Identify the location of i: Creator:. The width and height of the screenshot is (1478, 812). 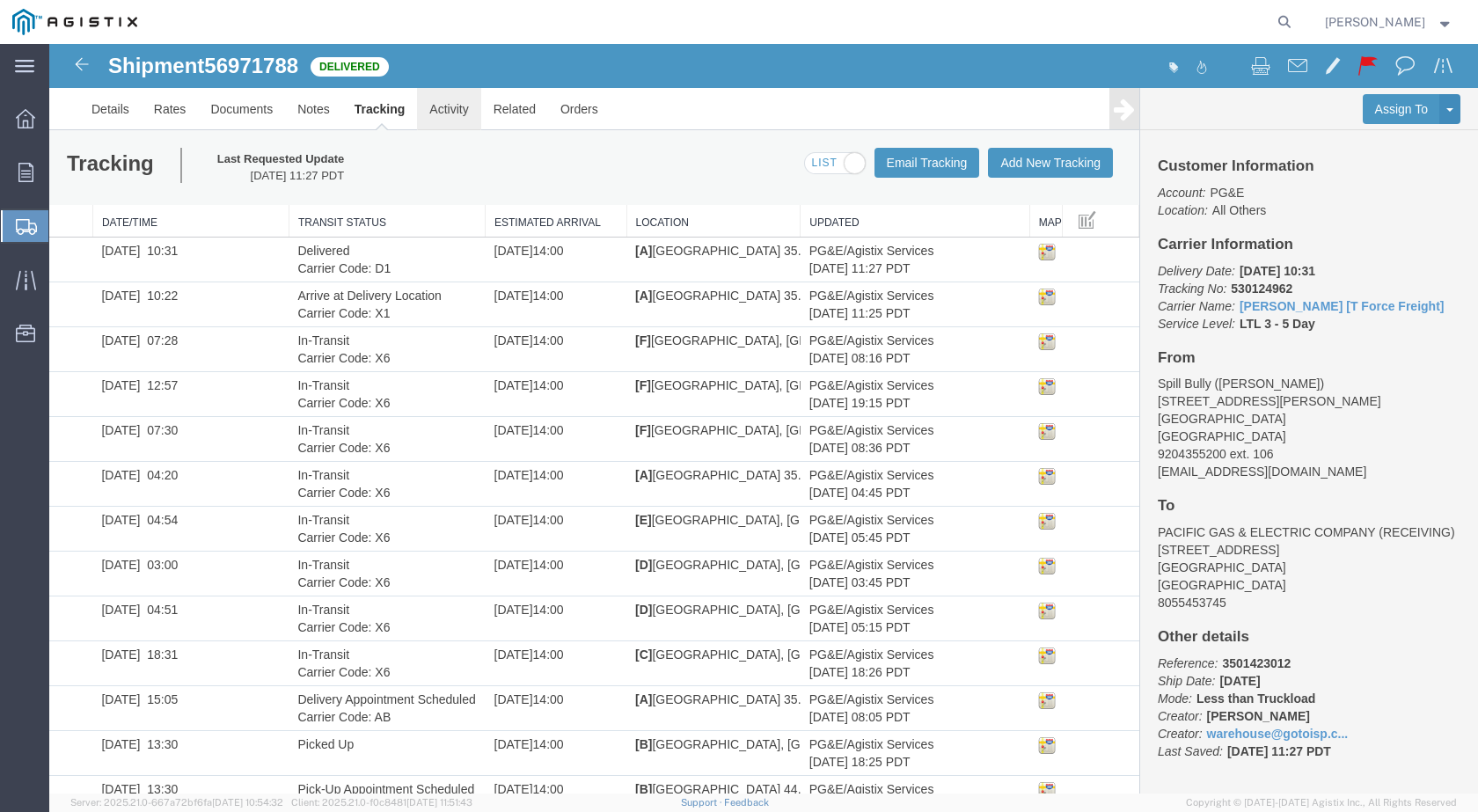
(1130, 672).